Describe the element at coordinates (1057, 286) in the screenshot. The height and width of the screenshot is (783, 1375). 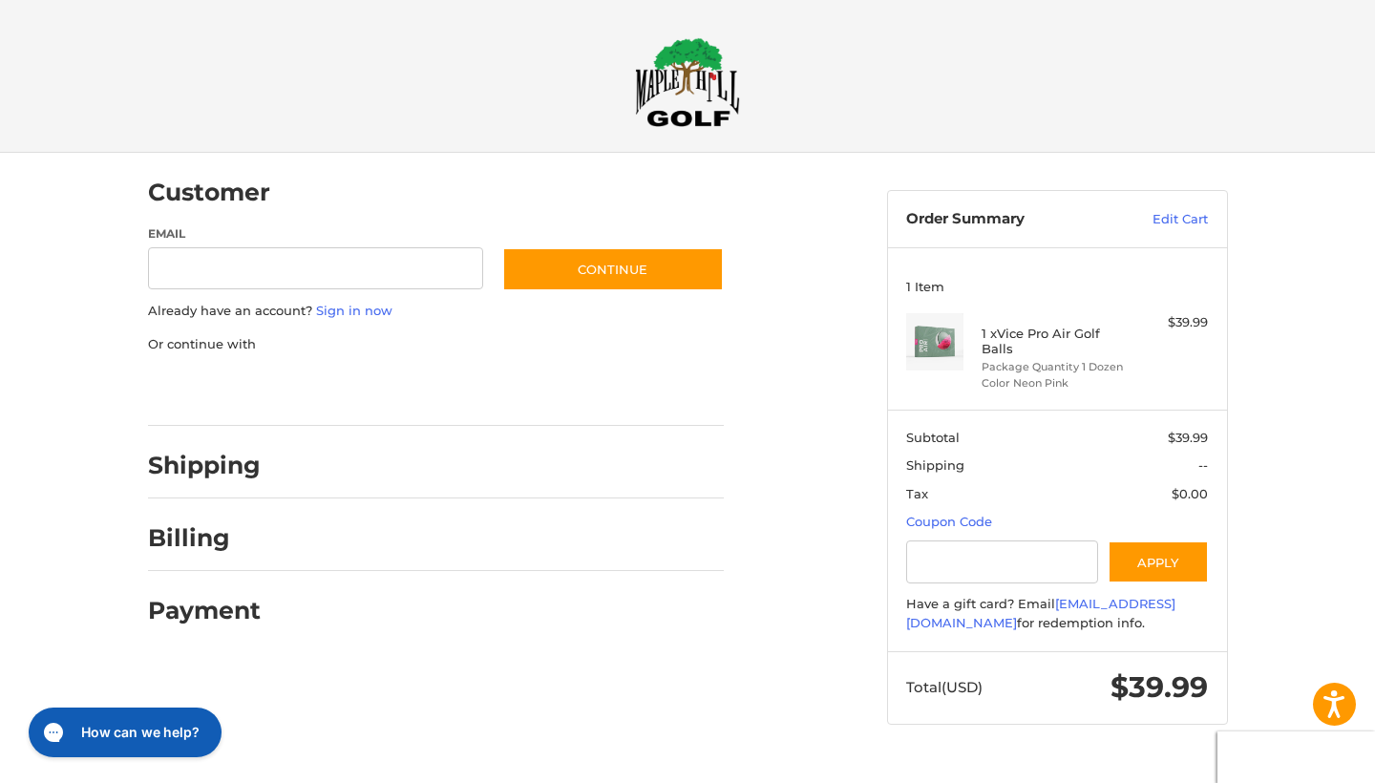
I see `h3: 1 Item` at that location.